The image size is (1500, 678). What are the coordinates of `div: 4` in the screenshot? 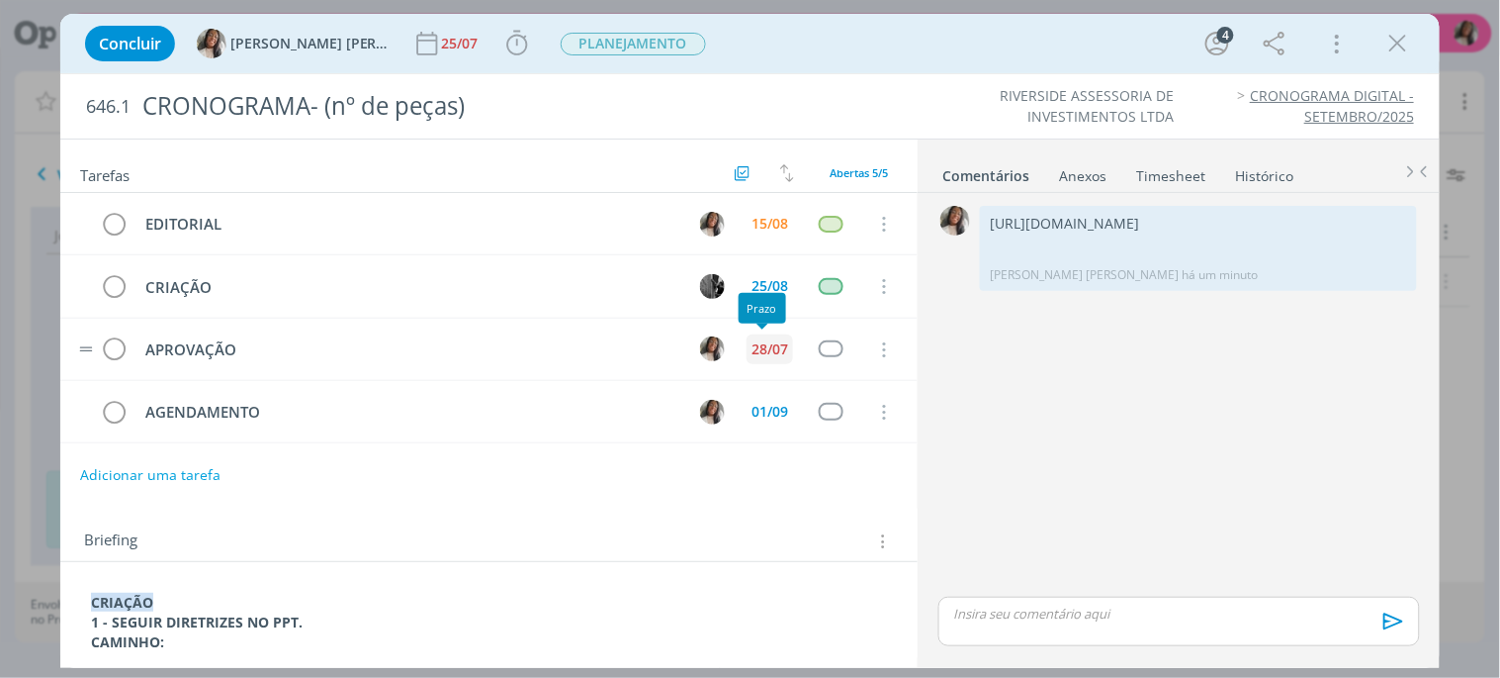 It's located at (1225, 35).